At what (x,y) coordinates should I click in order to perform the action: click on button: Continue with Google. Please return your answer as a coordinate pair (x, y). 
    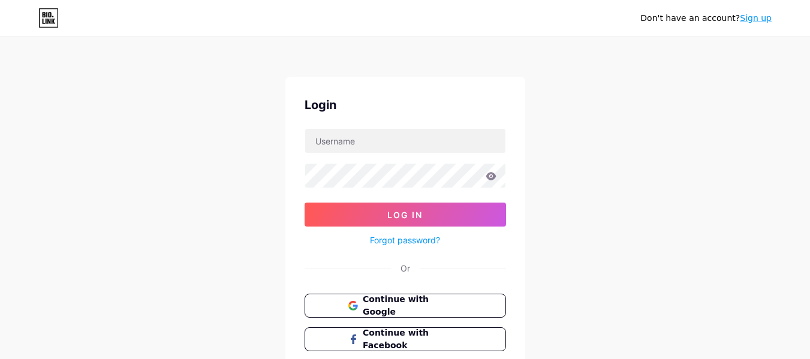
    Looking at the image, I should click on (405, 306).